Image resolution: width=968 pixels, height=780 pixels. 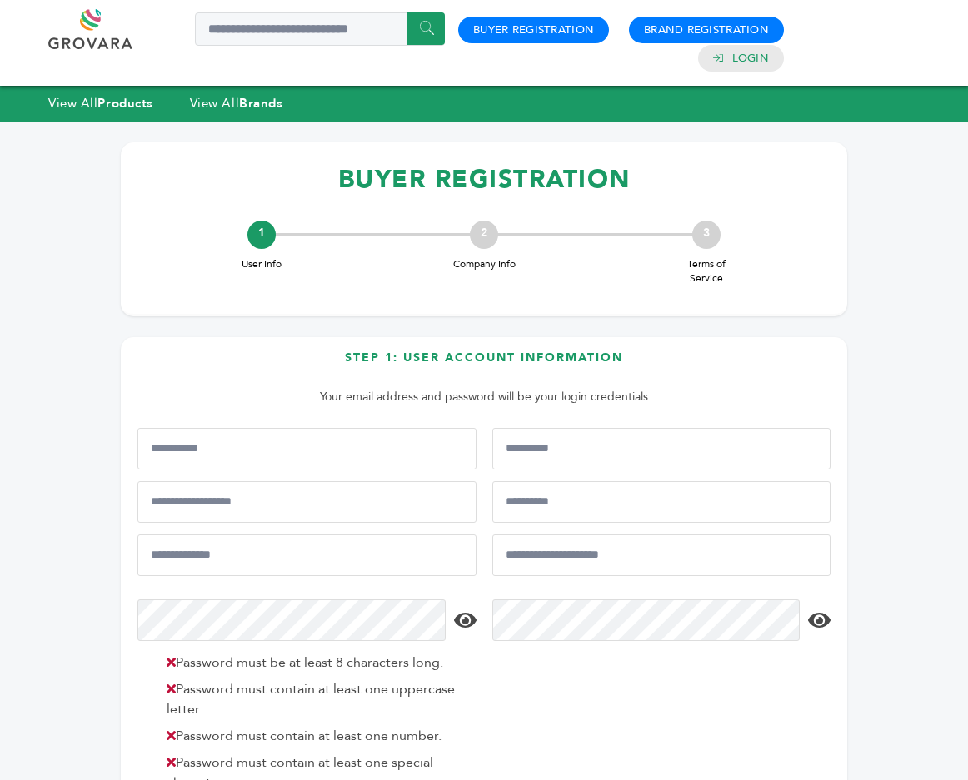 I want to click on a: View AllProducts, so click(x=101, y=103).